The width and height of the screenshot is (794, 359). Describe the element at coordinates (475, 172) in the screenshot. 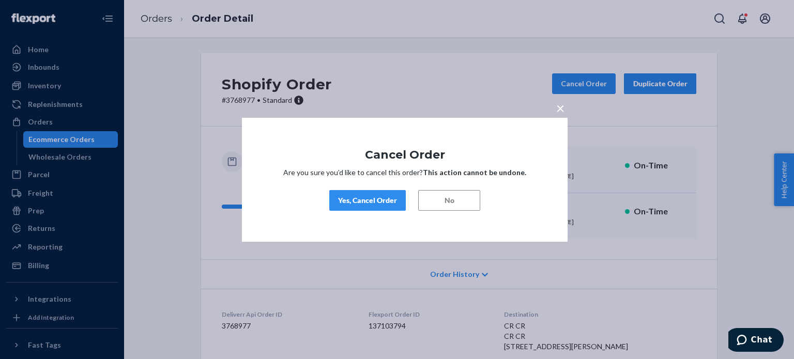

I see `strong: This action cannot be undone.` at that location.